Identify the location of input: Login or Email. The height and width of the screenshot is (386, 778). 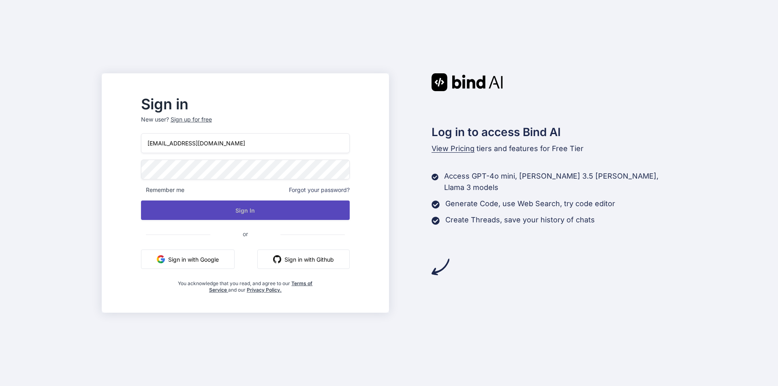
(245, 143).